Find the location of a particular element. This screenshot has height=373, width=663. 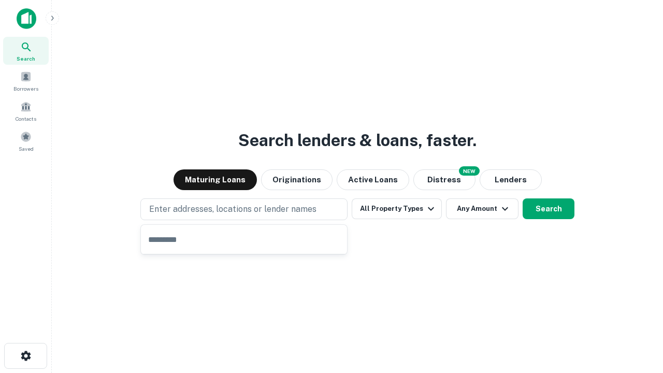

button: Active Loans is located at coordinates (373, 180).